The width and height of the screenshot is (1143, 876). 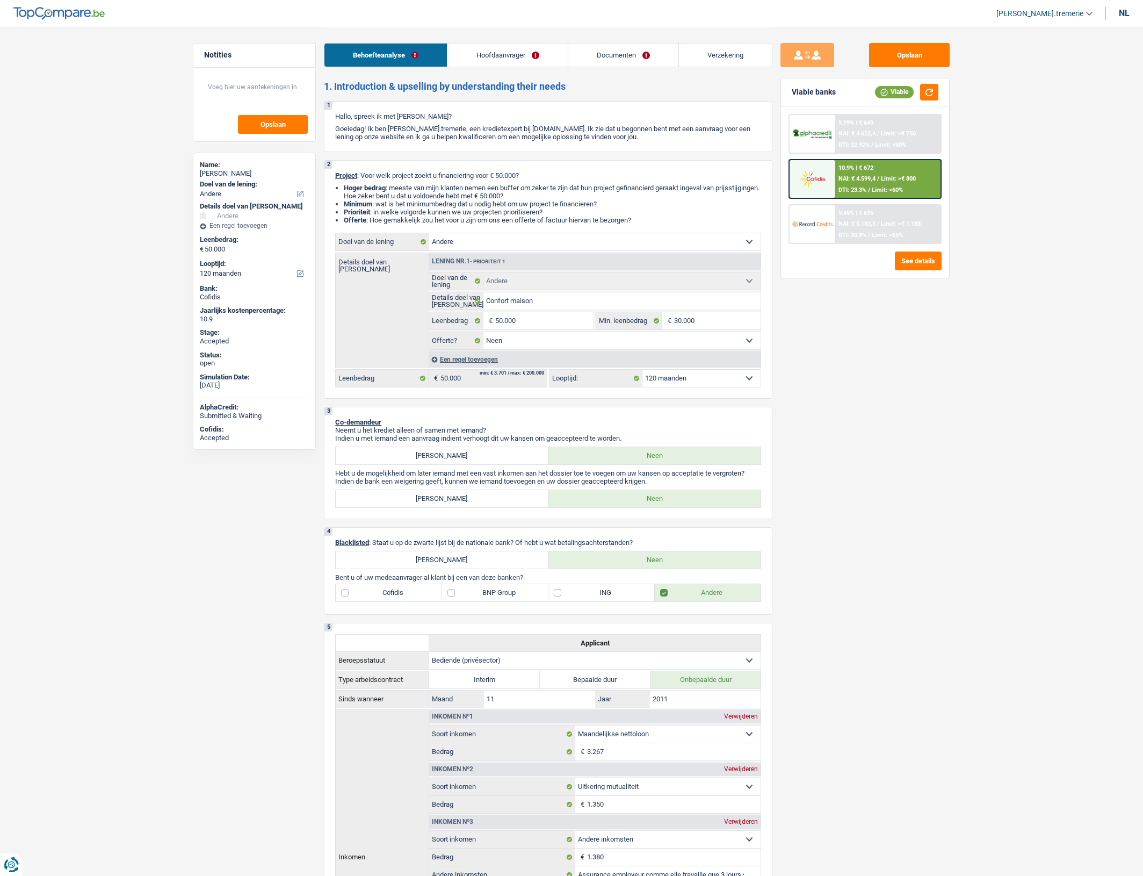 I want to click on span: NAI: € 4.599,4, so click(x=857, y=178).